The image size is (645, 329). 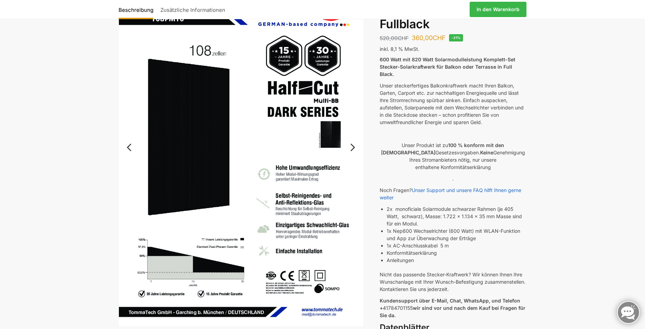 I want to click on span: inkl. 8,1 % MwSt., so click(x=399, y=49).